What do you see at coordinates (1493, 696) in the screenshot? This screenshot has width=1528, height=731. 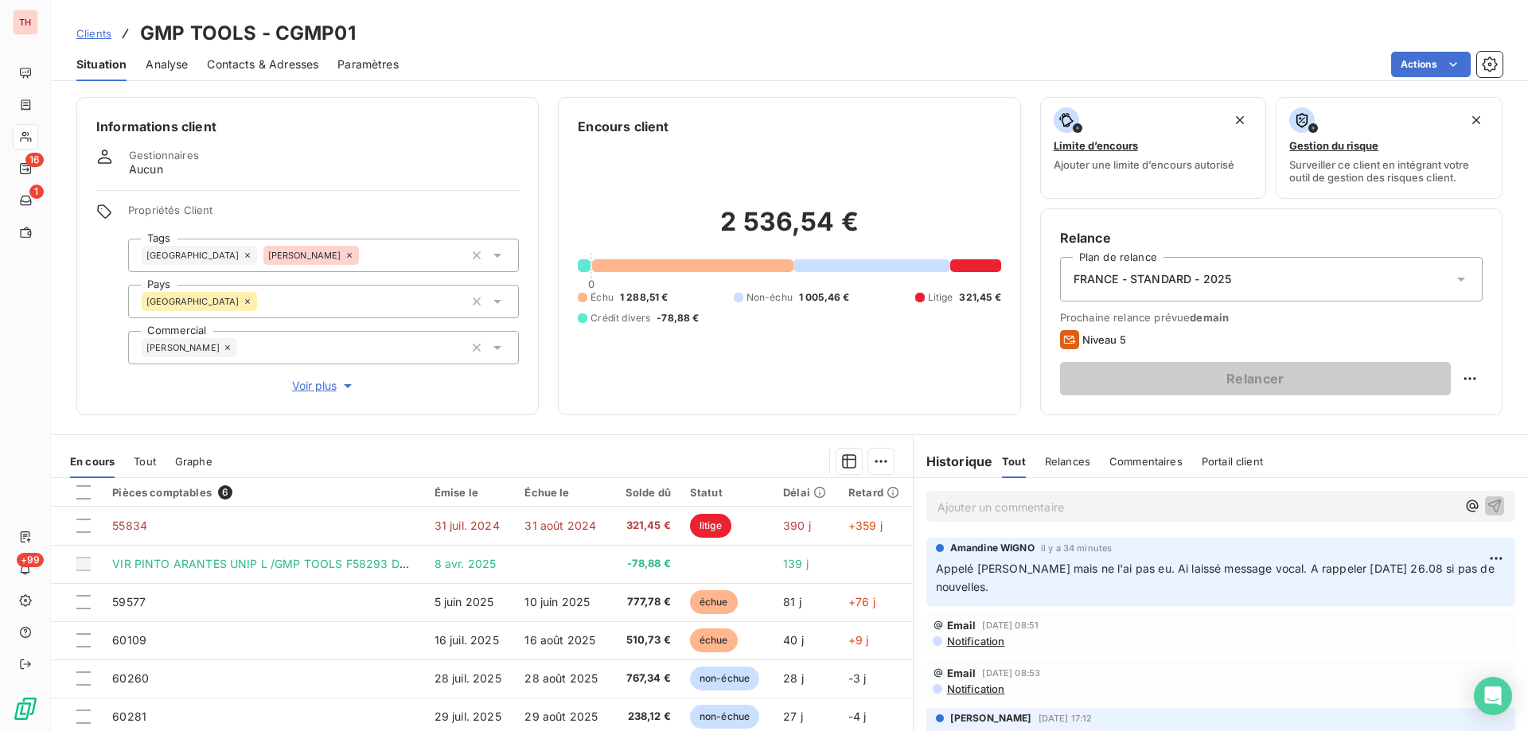 I see `div: Open Intercom Messenger` at bounding box center [1493, 696].